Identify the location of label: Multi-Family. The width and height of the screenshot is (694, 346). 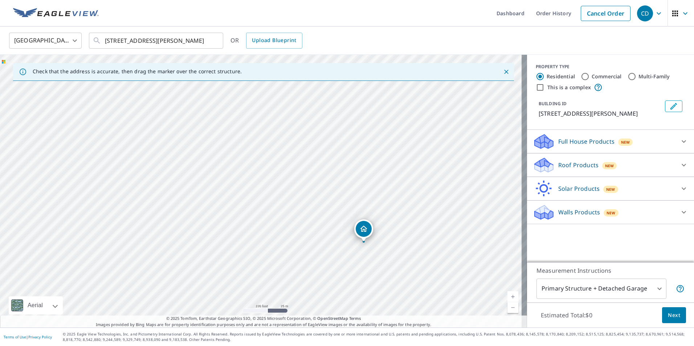
(654, 77).